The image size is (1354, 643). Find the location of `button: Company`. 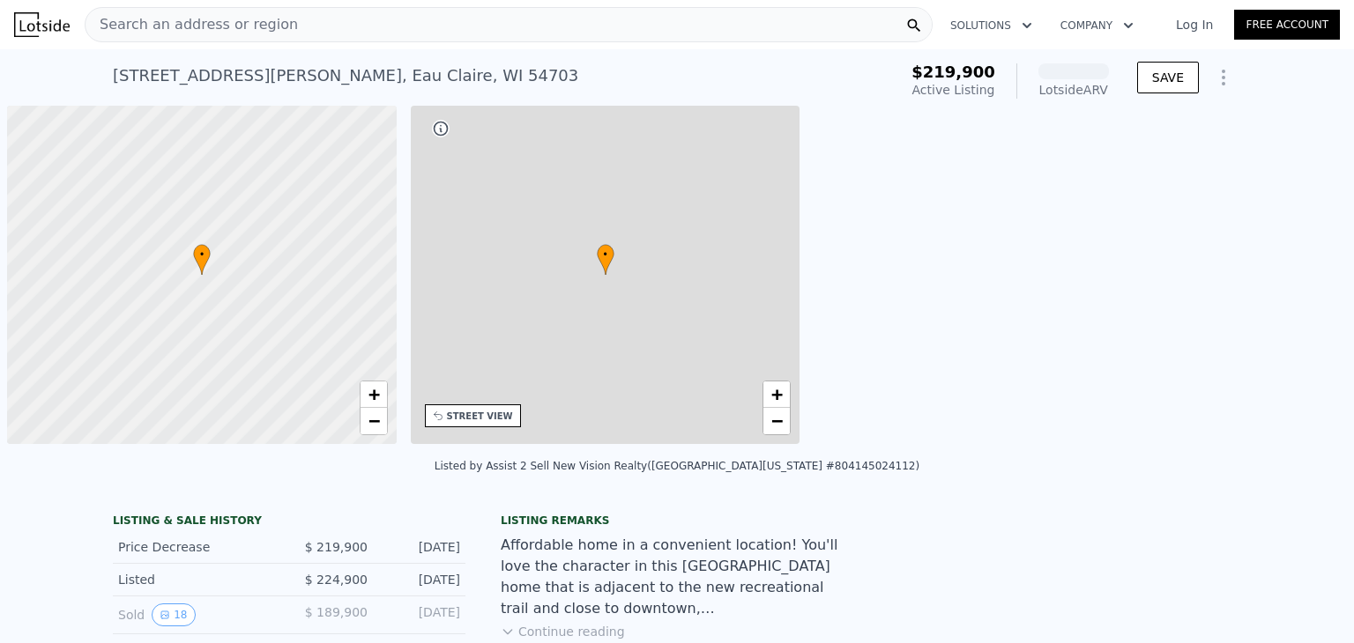

button: Company is located at coordinates (1096, 26).